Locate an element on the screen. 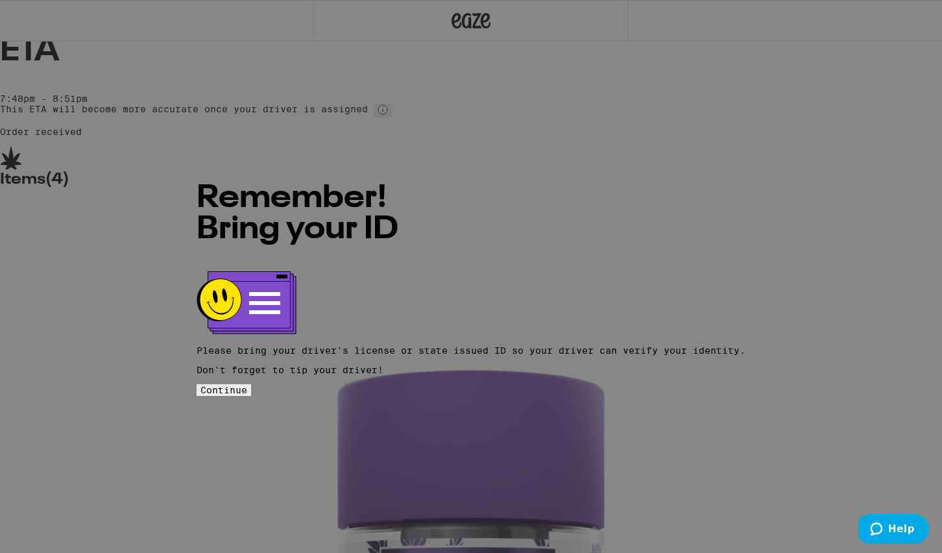  span: Help is located at coordinates (43, 15).